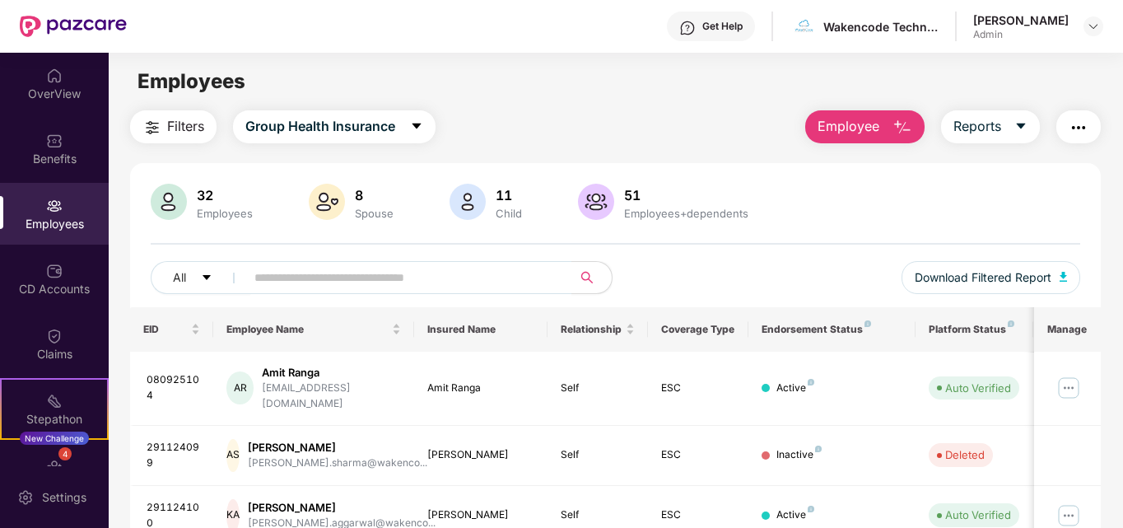 Image resolution: width=1123 pixels, height=528 pixels. Describe the element at coordinates (686, 195) in the screenshot. I see `div: 51` at that location.